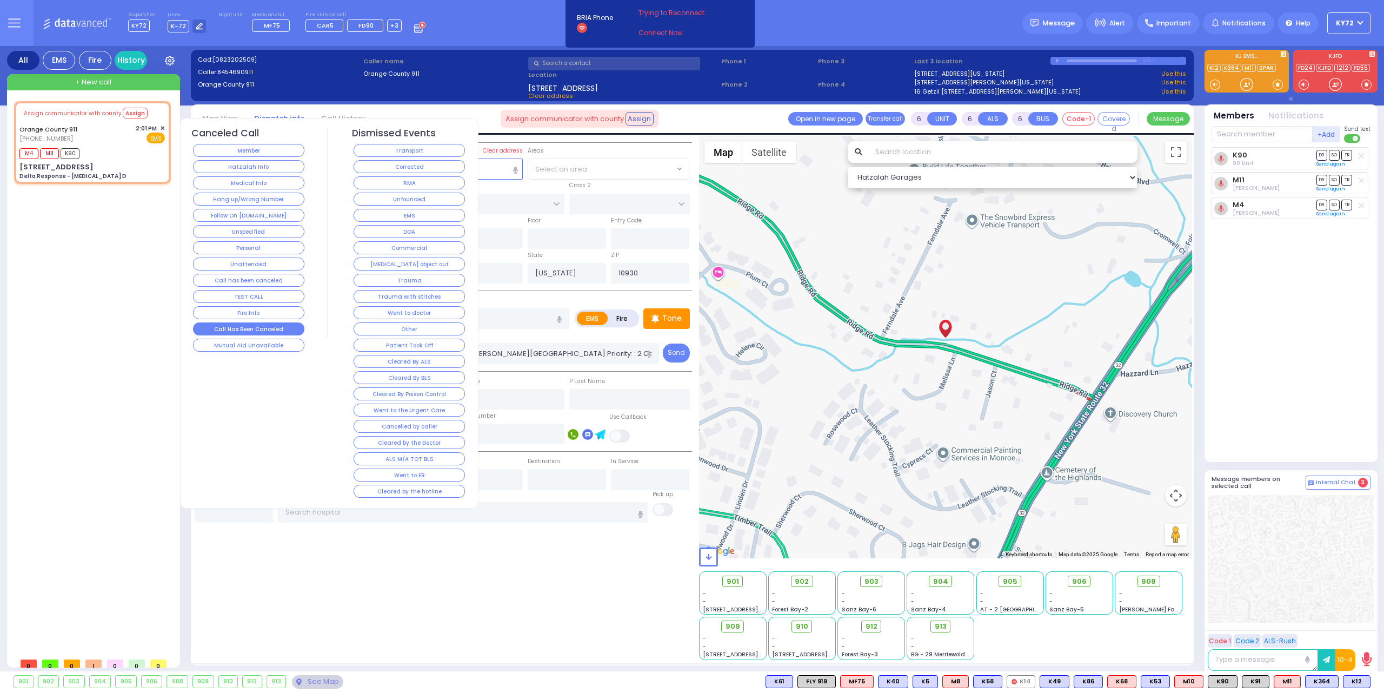 The image size is (1384, 692). I want to click on div: 908, so click(177, 681).